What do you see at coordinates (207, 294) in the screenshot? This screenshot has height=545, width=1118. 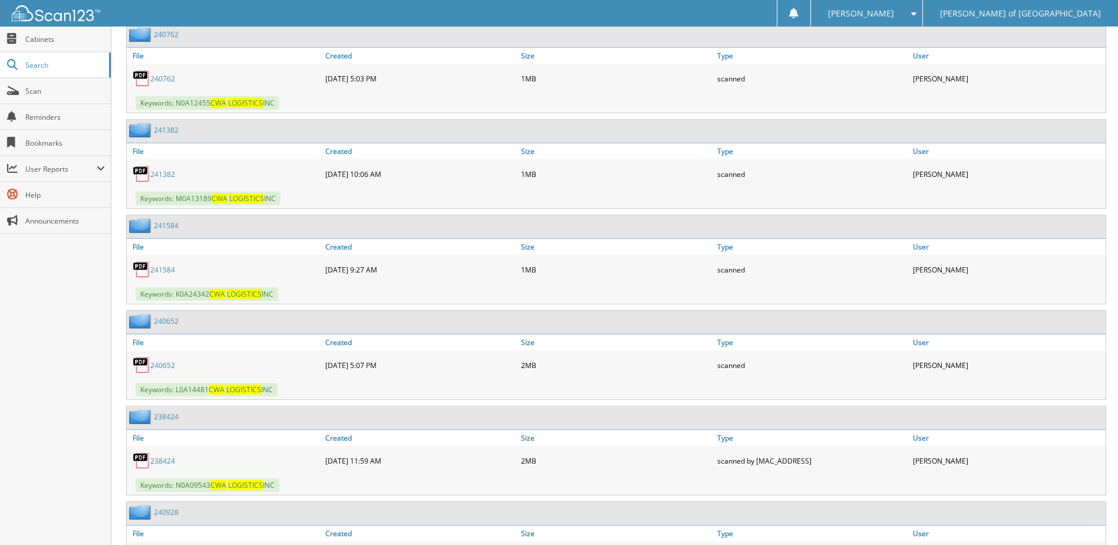 I see `span: Keywords: K0A24342 INC` at bounding box center [207, 294].